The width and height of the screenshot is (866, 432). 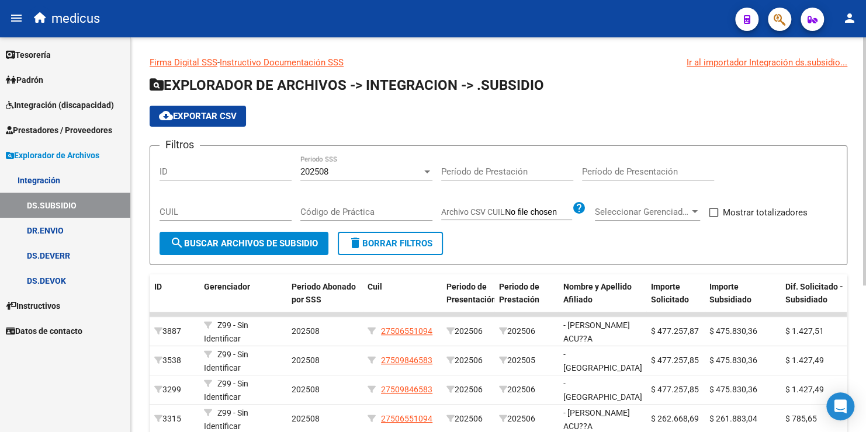 What do you see at coordinates (765, 213) in the screenshot?
I see `span: Mostrar totalizadores` at bounding box center [765, 213].